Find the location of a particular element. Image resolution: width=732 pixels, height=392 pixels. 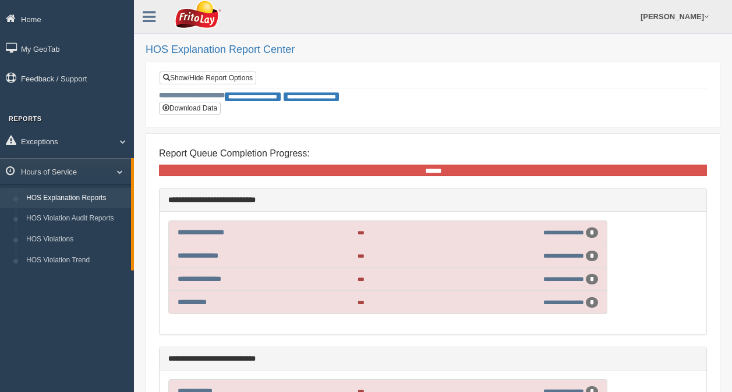

a: HOS Violations is located at coordinates (76, 240).